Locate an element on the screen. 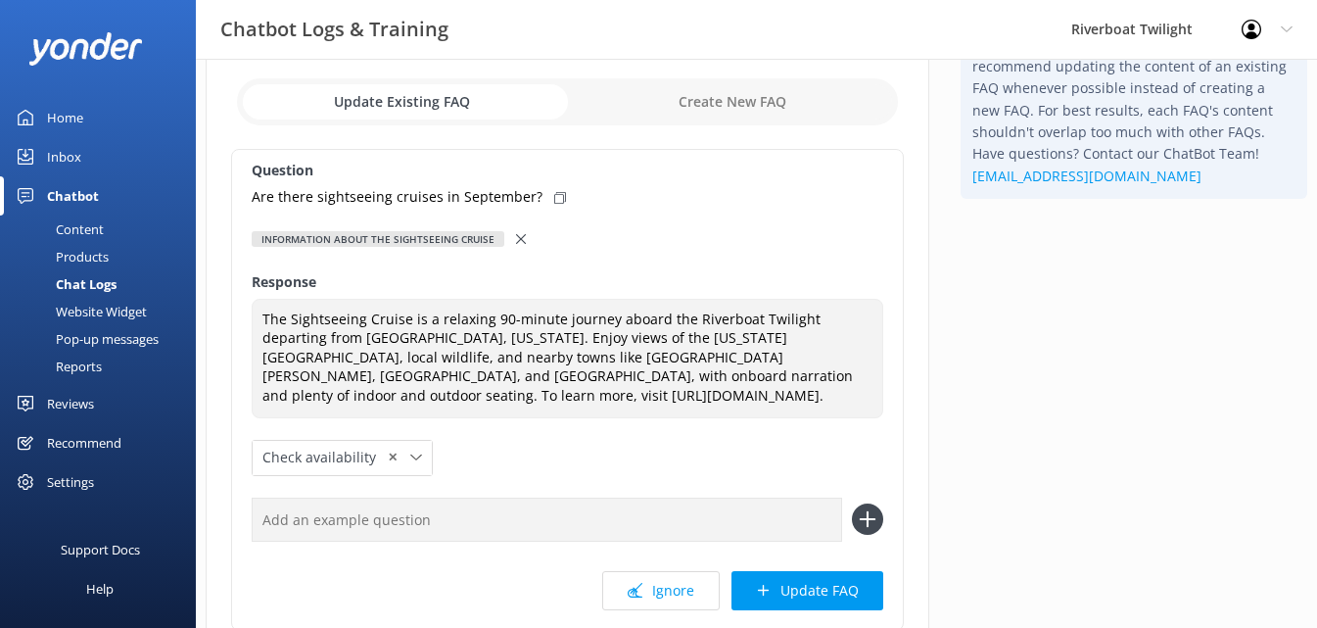 This screenshot has width=1317, height=628. div: Website Widget is located at coordinates (79, 311).